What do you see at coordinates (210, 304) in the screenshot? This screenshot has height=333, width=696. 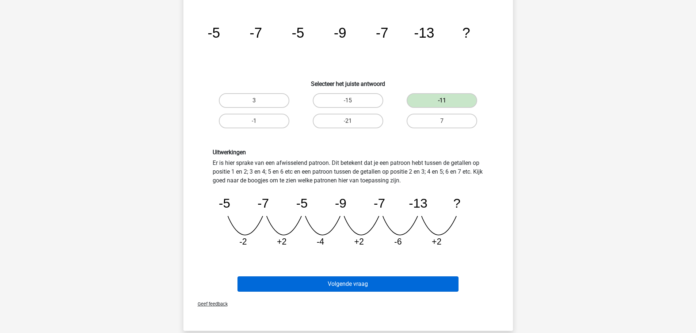 I see `span: Geef feedback` at bounding box center [210, 304].